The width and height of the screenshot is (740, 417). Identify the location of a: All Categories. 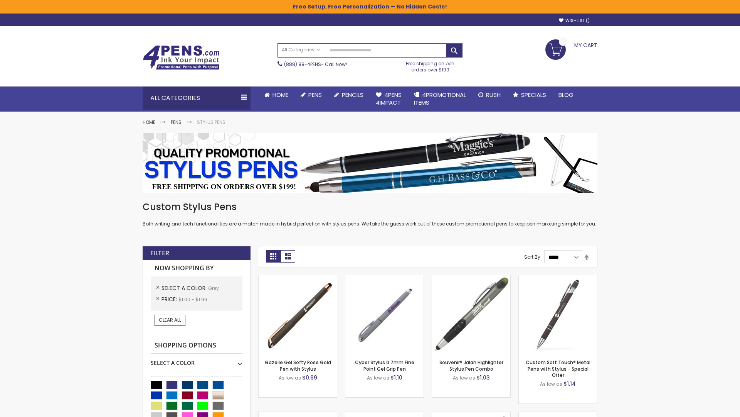
(301, 50).